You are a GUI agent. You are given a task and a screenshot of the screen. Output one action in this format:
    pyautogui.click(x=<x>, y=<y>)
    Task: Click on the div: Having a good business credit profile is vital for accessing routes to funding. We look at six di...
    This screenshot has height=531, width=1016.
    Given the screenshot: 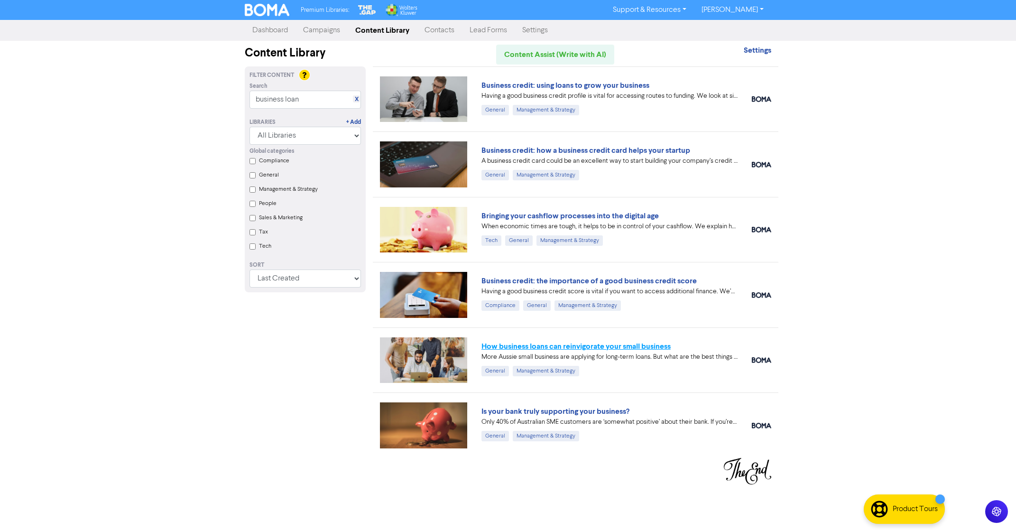 What is the action you would take?
    pyautogui.click(x=610, y=96)
    